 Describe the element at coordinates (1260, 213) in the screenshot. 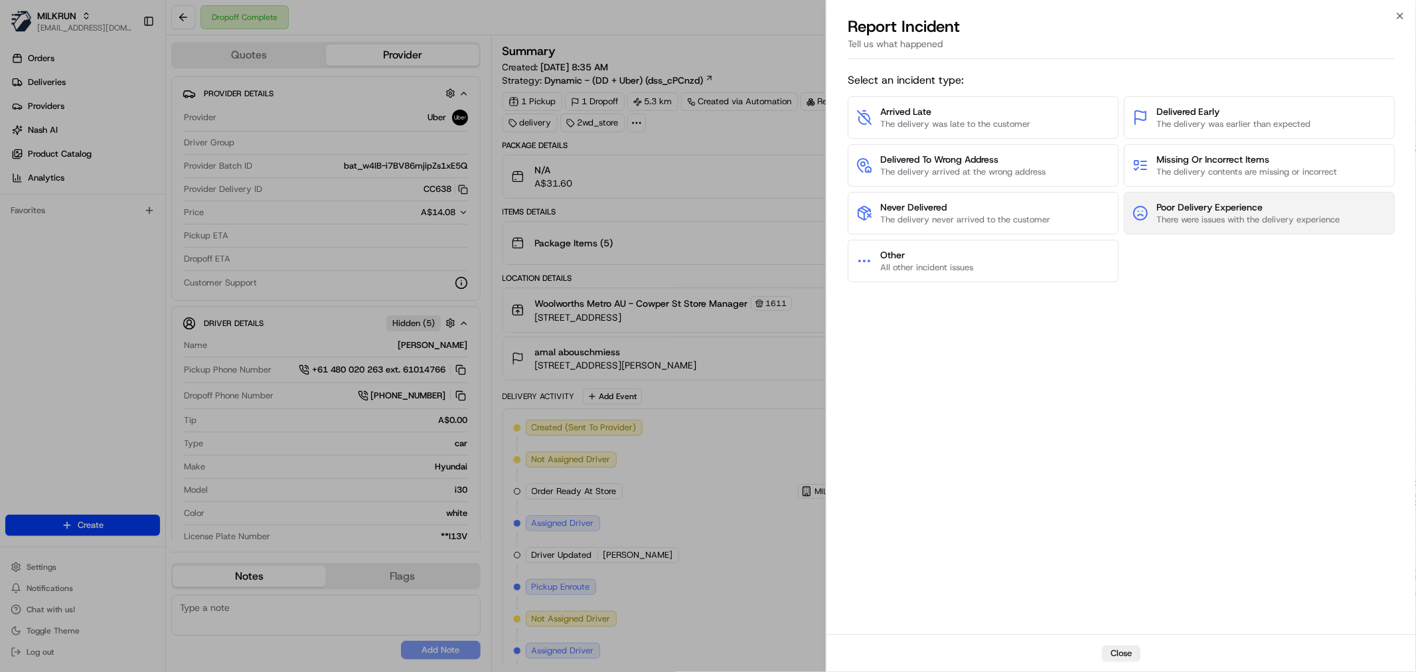

I see `button: Poor Delivery ExperienceThere were issues with the delivery experience` at that location.